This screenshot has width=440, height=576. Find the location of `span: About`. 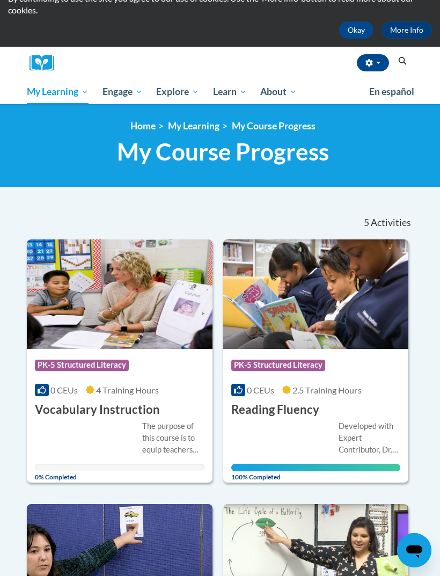

span: About is located at coordinates (279, 92).